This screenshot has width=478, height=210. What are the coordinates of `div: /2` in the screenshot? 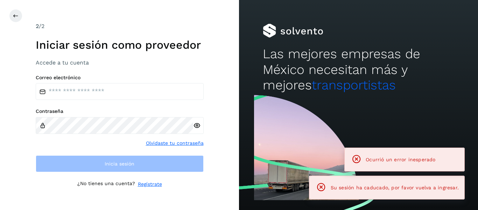 It's located at (120, 26).